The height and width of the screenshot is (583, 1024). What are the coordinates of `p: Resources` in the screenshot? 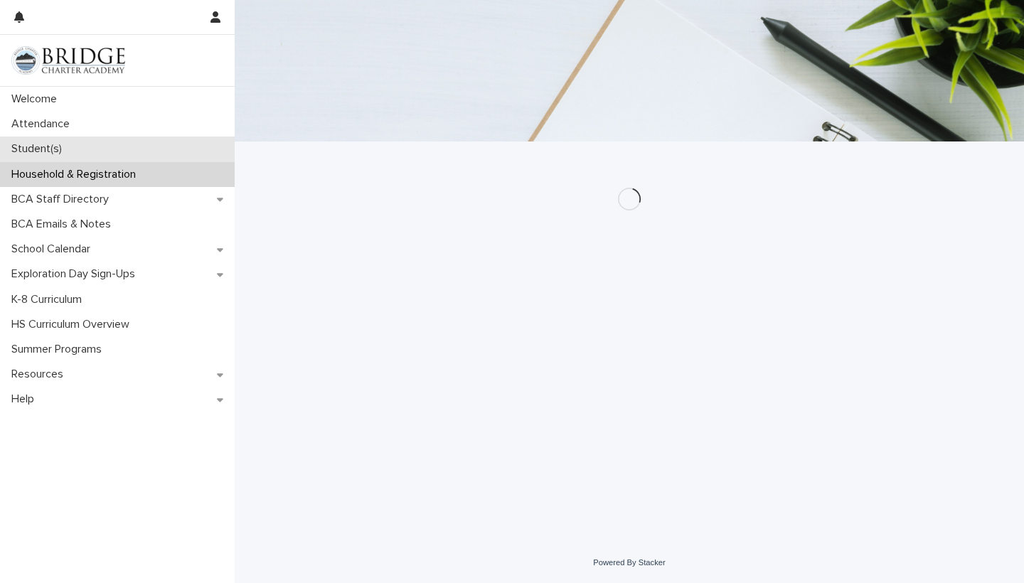 It's located at (40, 374).